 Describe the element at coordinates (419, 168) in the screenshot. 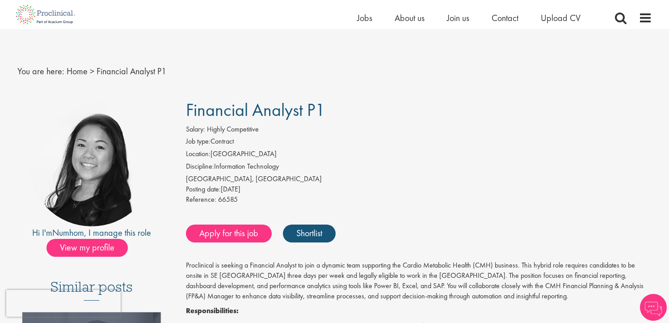

I see `li: Information Technology` at that location.